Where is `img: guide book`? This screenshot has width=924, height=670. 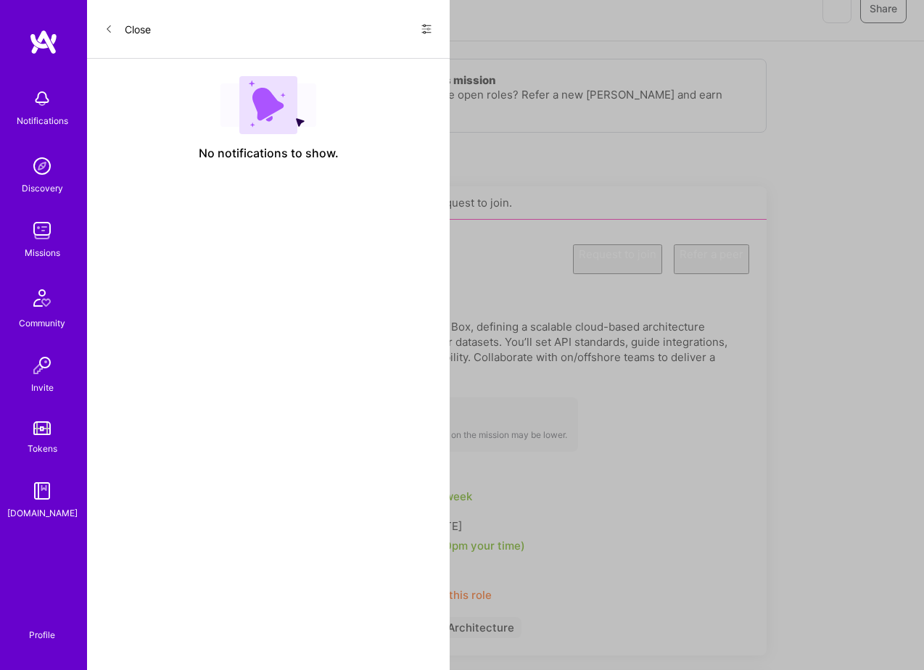
img: guide book is located at coordinates (42, 491).